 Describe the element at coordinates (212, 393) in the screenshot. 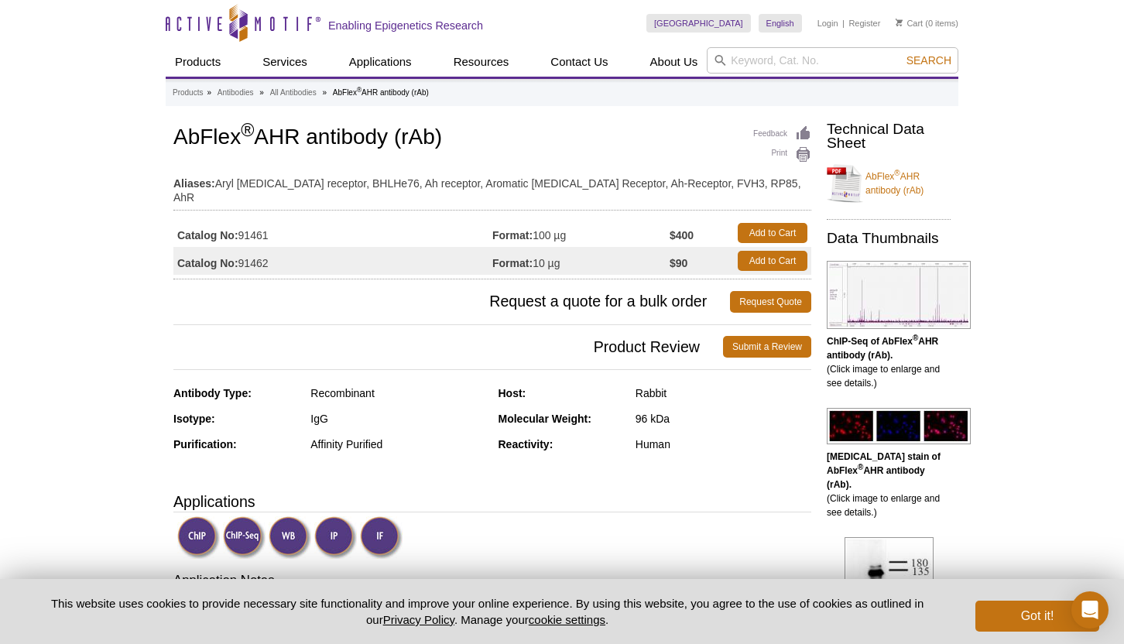

I see `strong: Antibody Type:` at that location.